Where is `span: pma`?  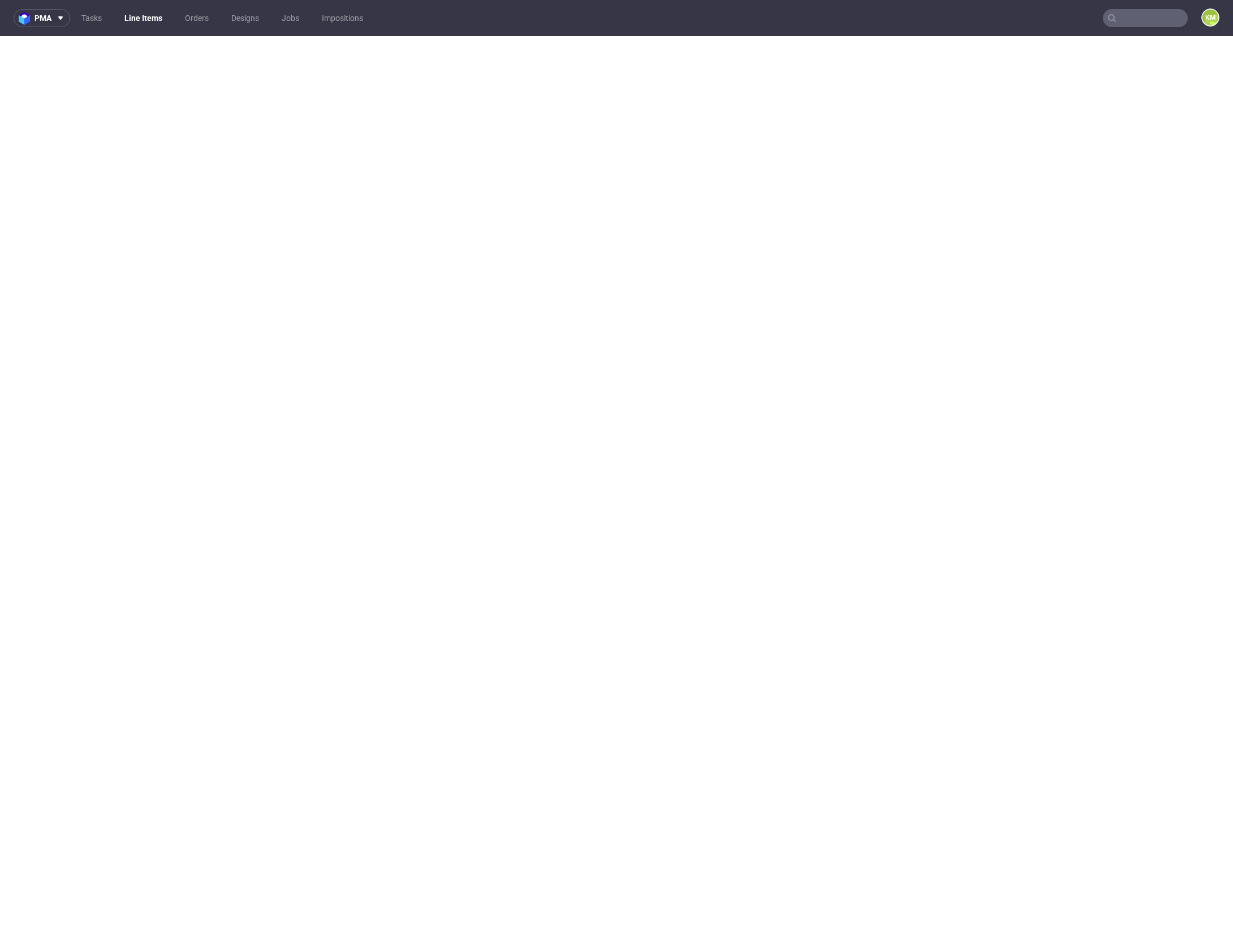 span: pma is located at coordinates (43, 18).